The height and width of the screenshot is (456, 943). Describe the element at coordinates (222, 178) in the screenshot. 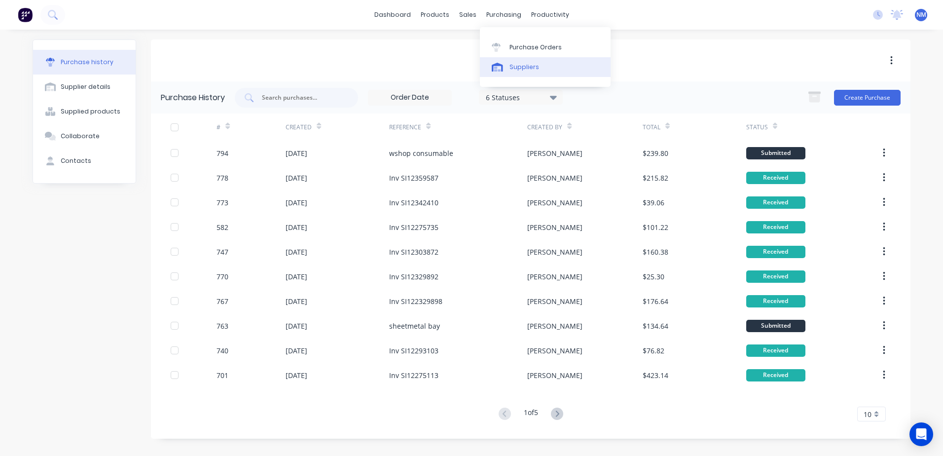

I see `div: 778` at that location.